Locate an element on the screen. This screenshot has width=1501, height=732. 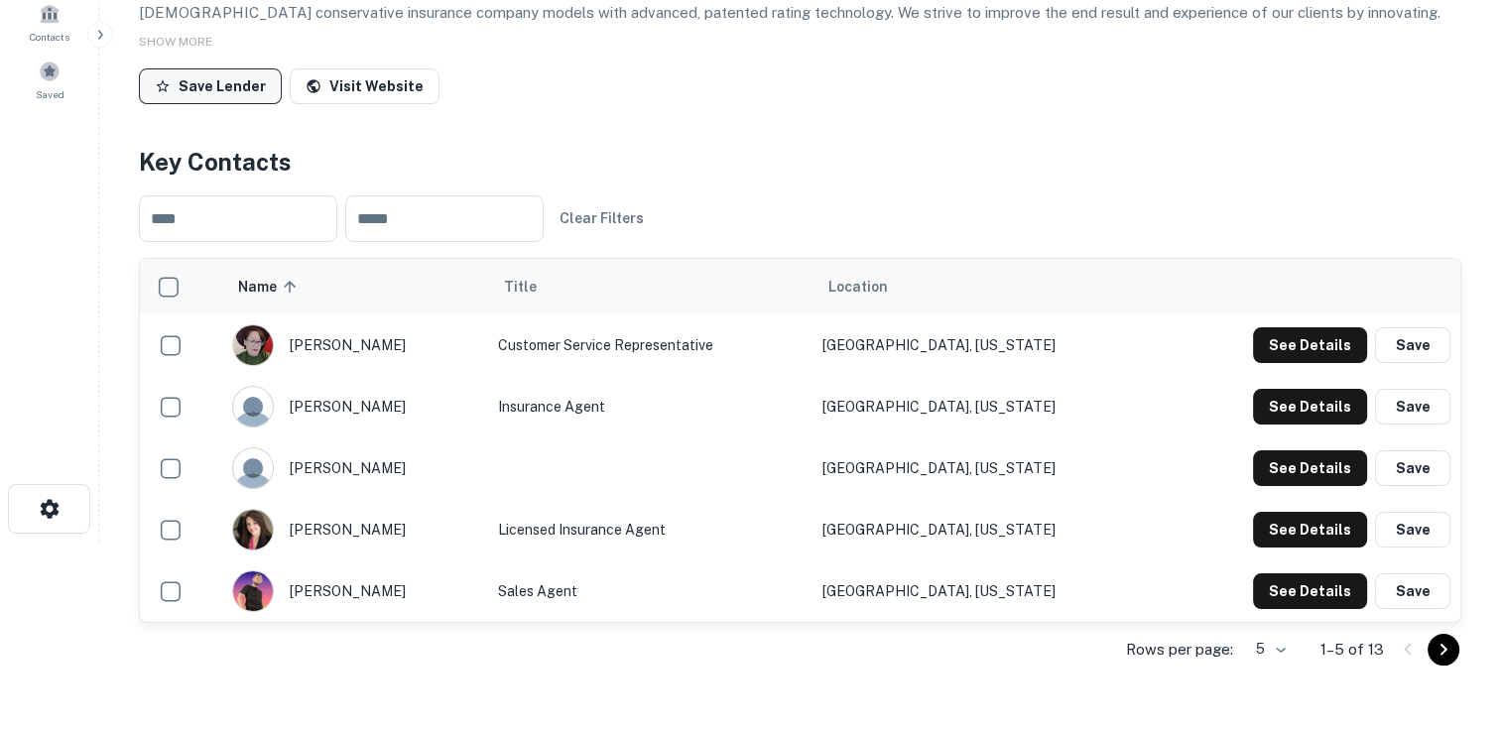
p: Rows per page: is located at coordinates (1180, 650).